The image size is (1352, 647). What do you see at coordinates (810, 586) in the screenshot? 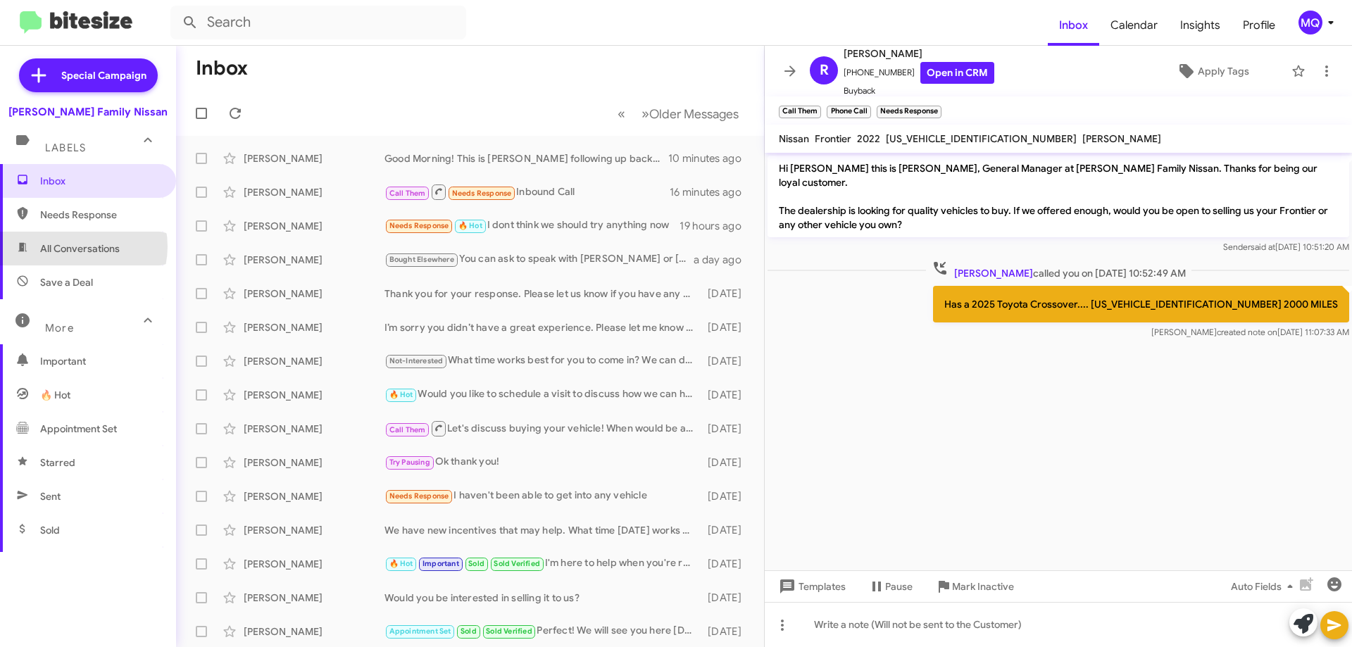
I see `button: Templates` at bounding box center [810, 586].